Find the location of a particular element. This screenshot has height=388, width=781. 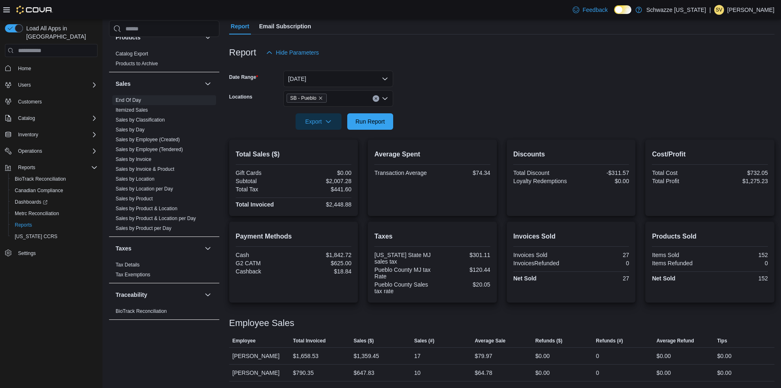

input: Dark Mode is located at coordinates (623, 9).